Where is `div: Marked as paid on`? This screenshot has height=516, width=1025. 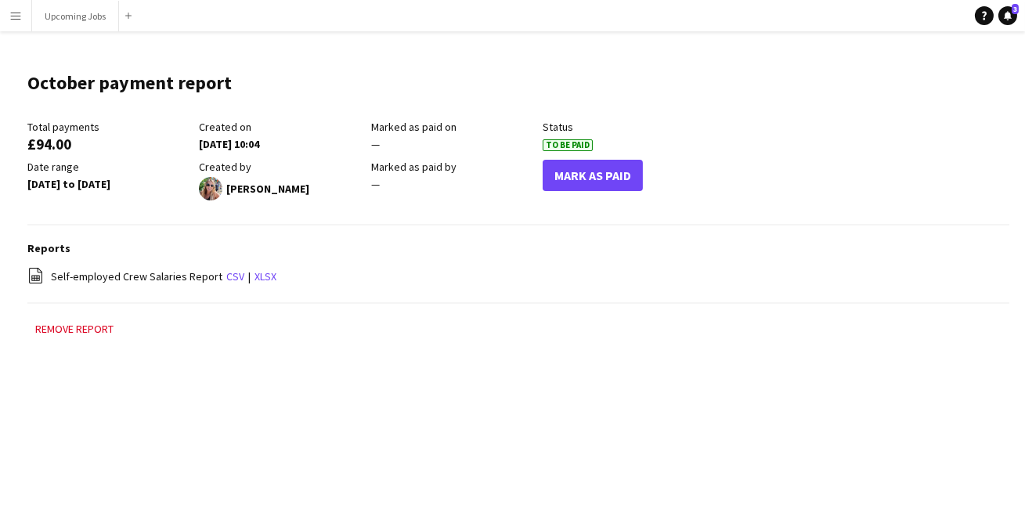
div: Marked as paid on is located at coordinates (453, 127).